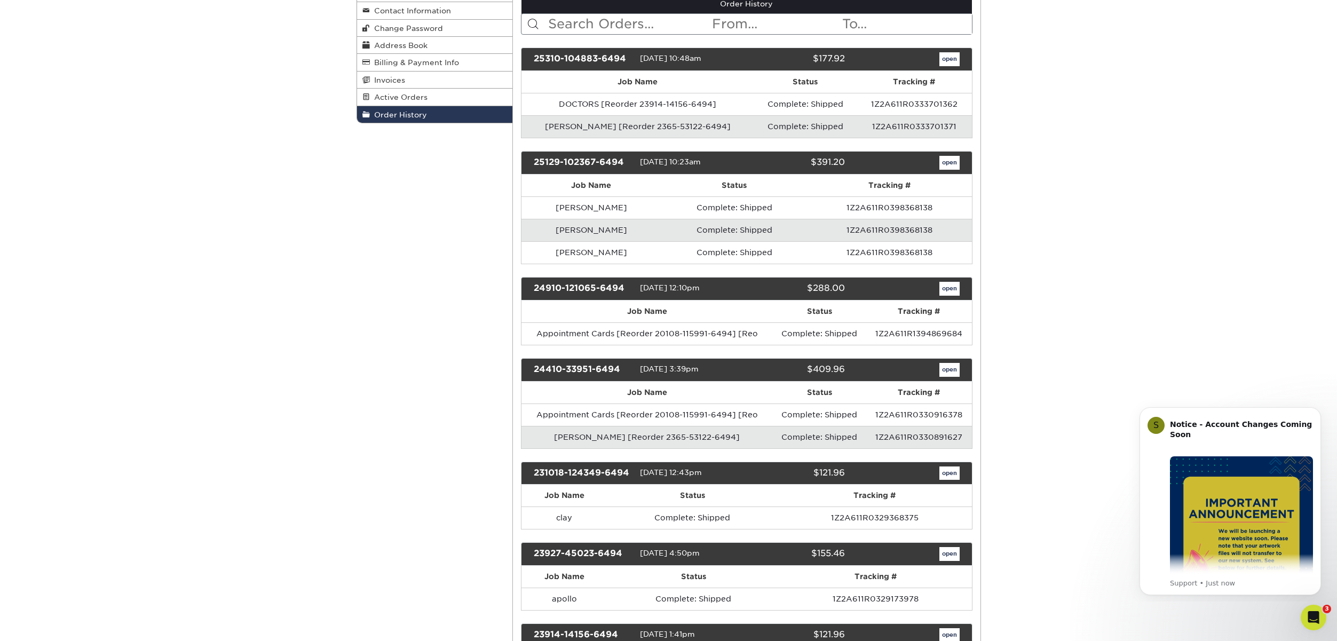  Describe the element at coordinates (919, 415) in the screenshot. I see `td: 1Z2A611R0330916378` at that location.